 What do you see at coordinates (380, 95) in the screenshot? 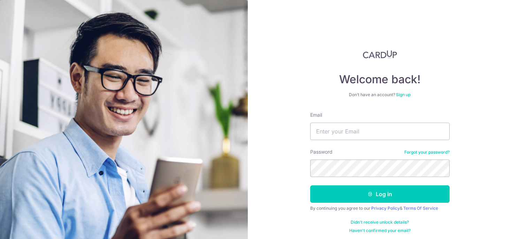
I see `div: Don’t have an account?` at bounding box center [380, 95].